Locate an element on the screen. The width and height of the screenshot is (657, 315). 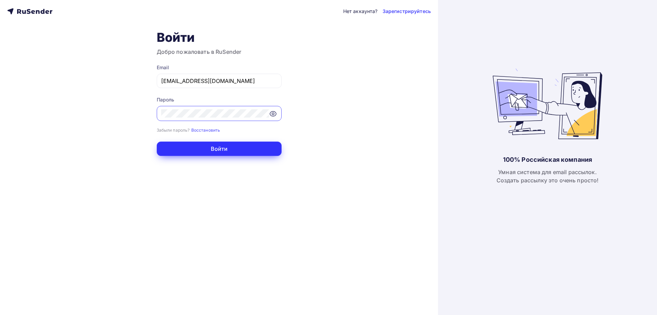
div: 100% Российская компания is located at coordinates (548, 160).